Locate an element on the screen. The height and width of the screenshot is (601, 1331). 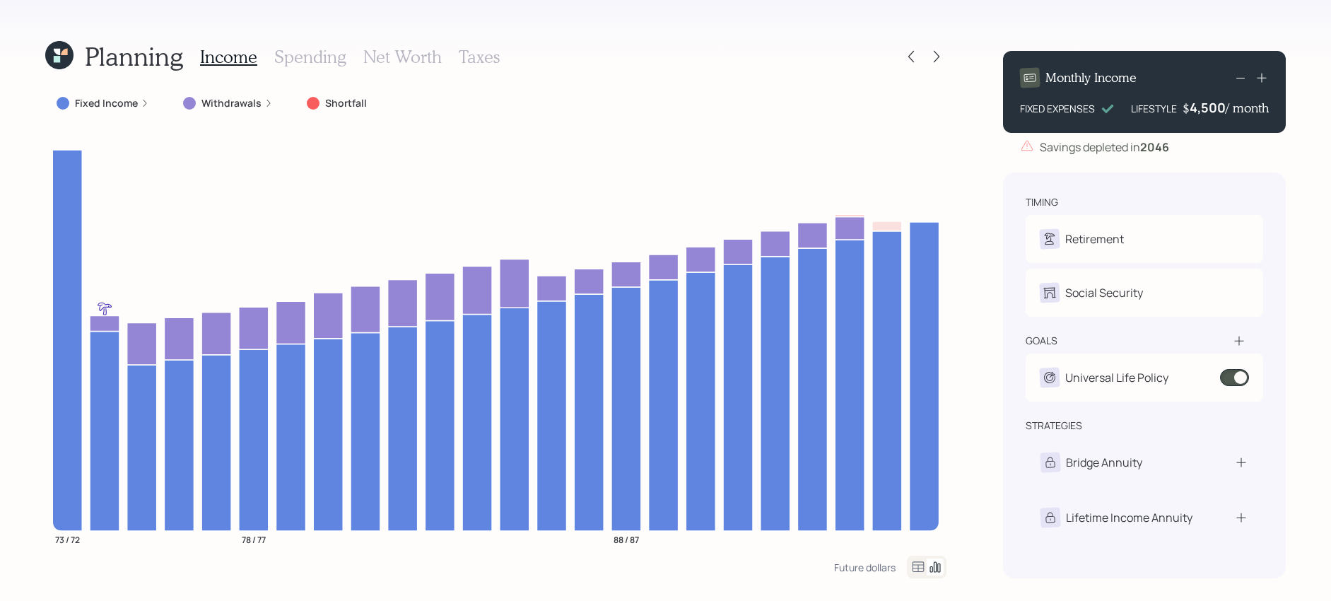
label: Shortfall is located at coordinates (346, 103).